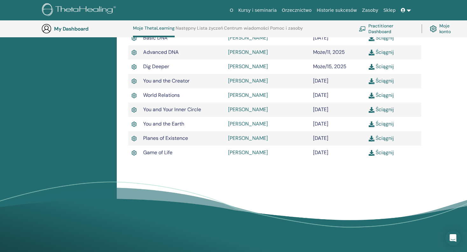 Image resolution: width=467 pixels, height=252 pixels. I want to click on a: Pomoc i zasoby, so click(286, 31).